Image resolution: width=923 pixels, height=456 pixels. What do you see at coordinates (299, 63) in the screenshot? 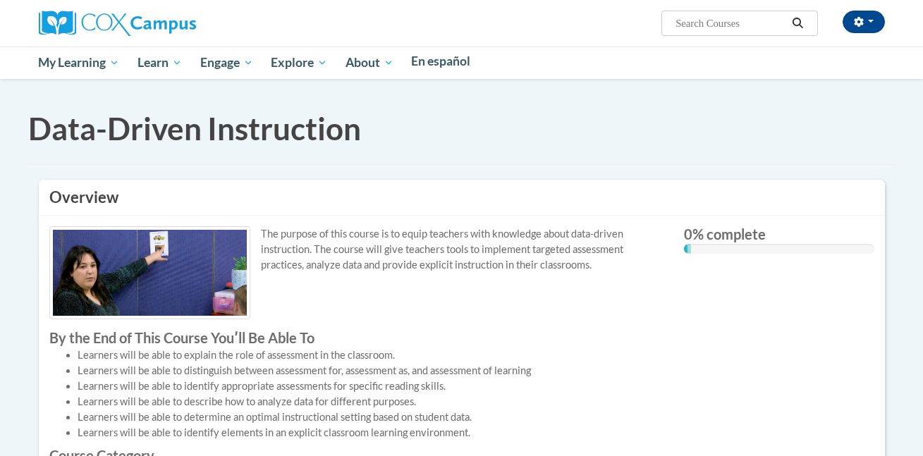
I see `a: Explore` at bounding box center [299, 63].